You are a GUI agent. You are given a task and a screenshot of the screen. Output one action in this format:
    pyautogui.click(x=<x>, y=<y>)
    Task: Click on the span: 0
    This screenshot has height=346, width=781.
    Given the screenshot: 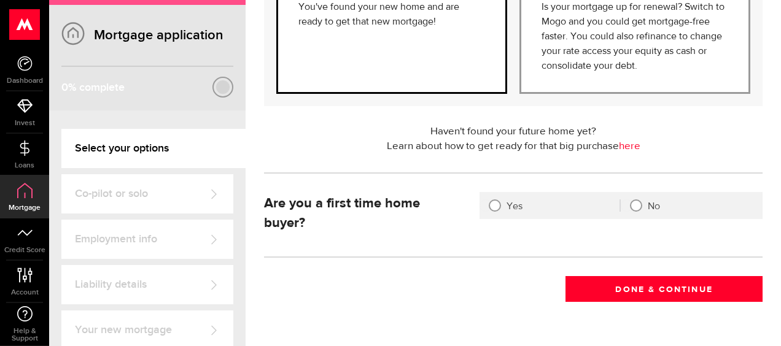 What is the action you would take?
    pyautogui.click(x=64, y=87)
    